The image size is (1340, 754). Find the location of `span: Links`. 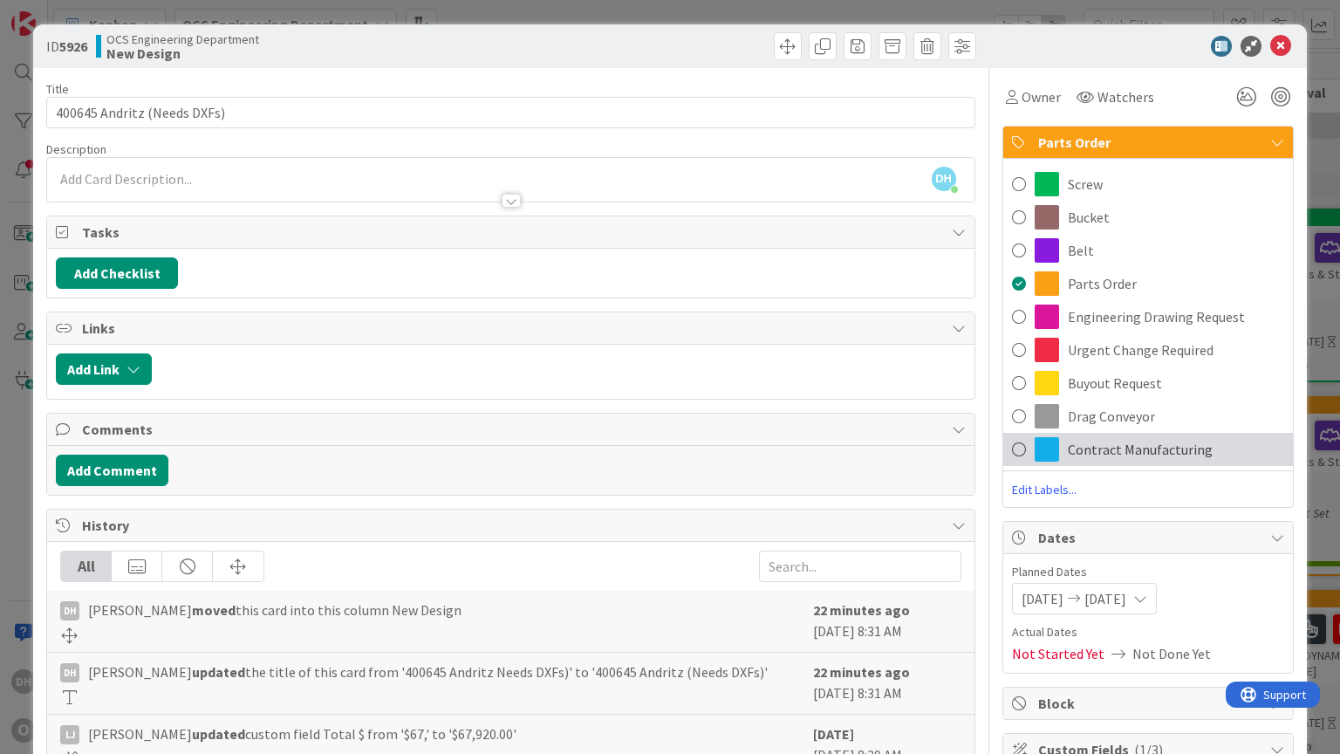

span: Links is located at coordinates (512, 328).